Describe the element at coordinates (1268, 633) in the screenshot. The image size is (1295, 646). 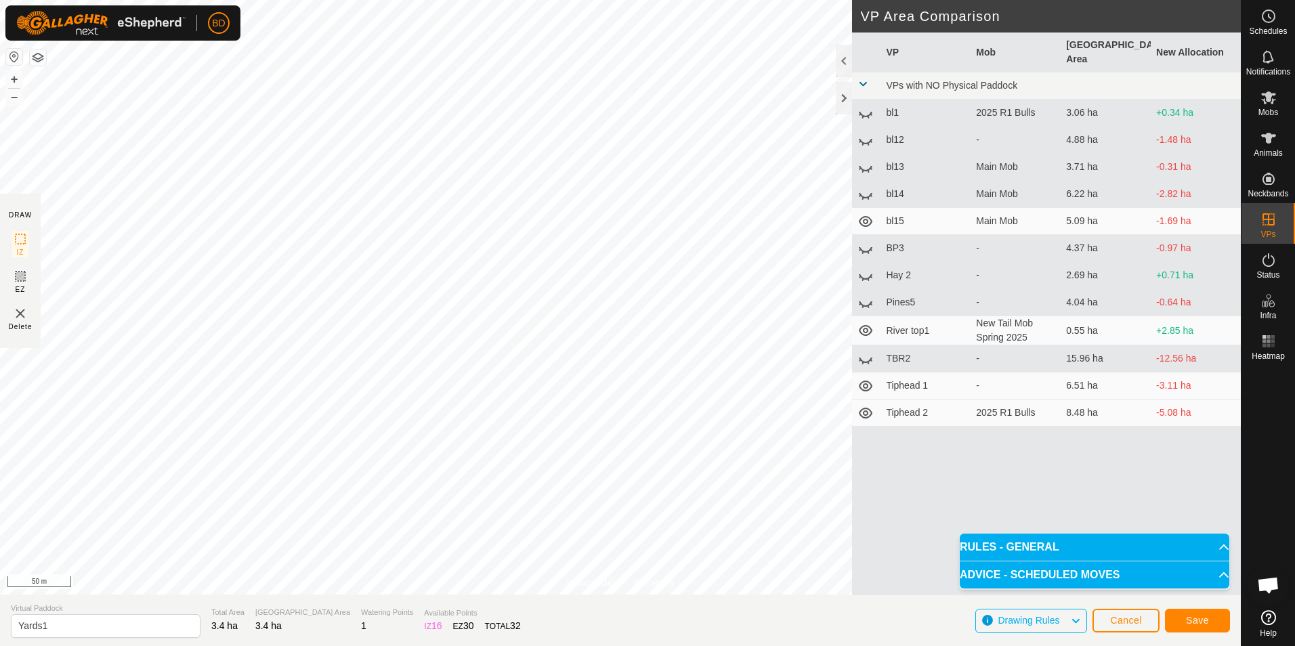
I see `span: Help` at that location.